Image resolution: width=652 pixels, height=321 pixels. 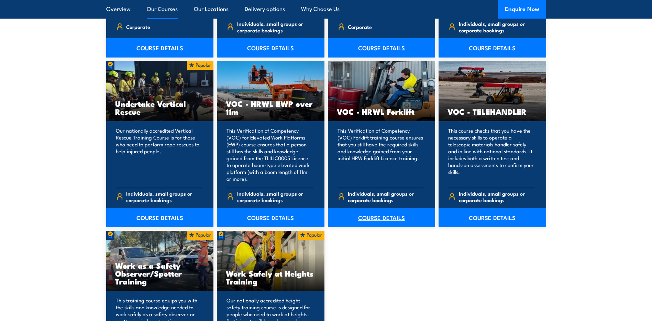 I want to click on h3: VOC - HRWL Forklift, so click(x=382, y=111).